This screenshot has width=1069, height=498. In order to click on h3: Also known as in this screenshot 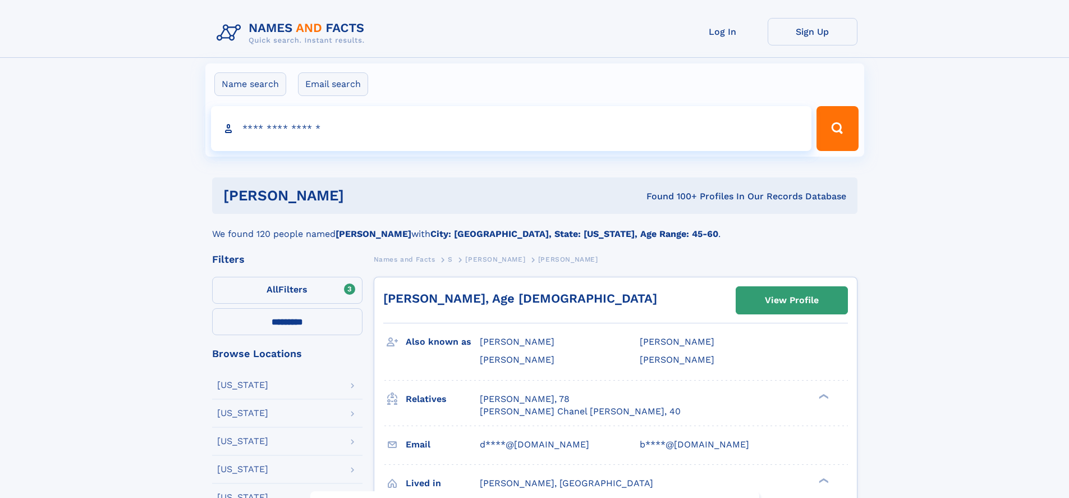, I will do `click(443, 342)`.